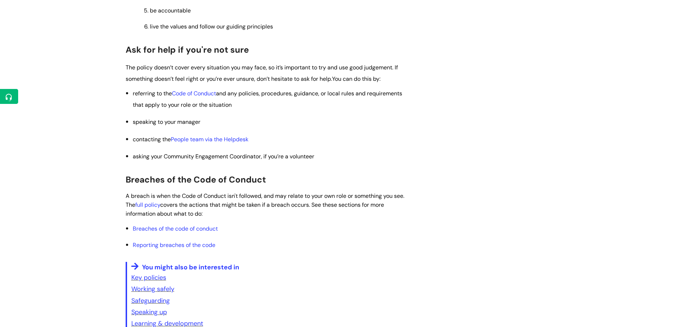 This screenshot has height=327, width=678. I want to click on span: asking your Community Engagement Coordinator, if you’re a volunteer, so click(223, 156).